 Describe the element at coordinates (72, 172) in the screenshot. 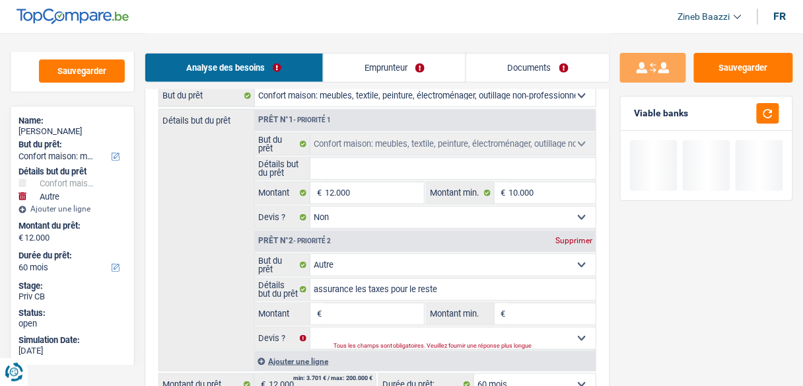

I see `div: Détails but du prêt` at that location.